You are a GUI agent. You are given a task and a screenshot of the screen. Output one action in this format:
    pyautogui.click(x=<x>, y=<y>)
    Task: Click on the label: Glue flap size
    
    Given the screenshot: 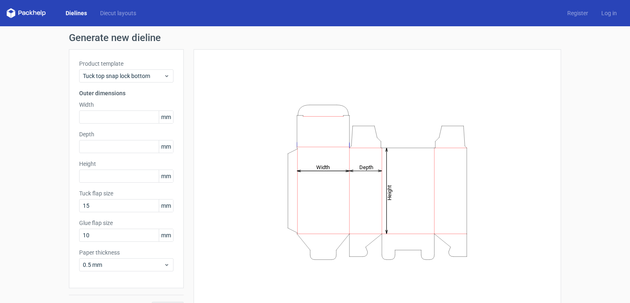 What is the action you would take?
    pyautogui.click(x=126, y=223)
    